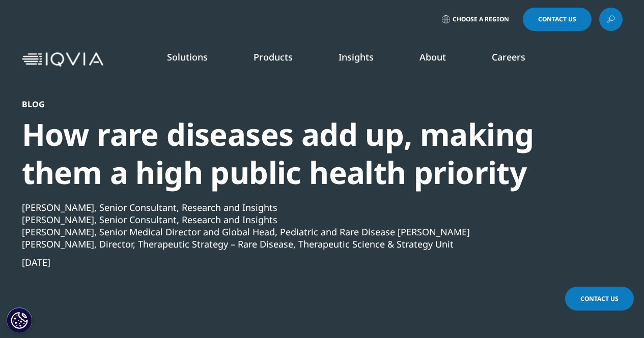  I want to click on a: Products, so click(273, 57).